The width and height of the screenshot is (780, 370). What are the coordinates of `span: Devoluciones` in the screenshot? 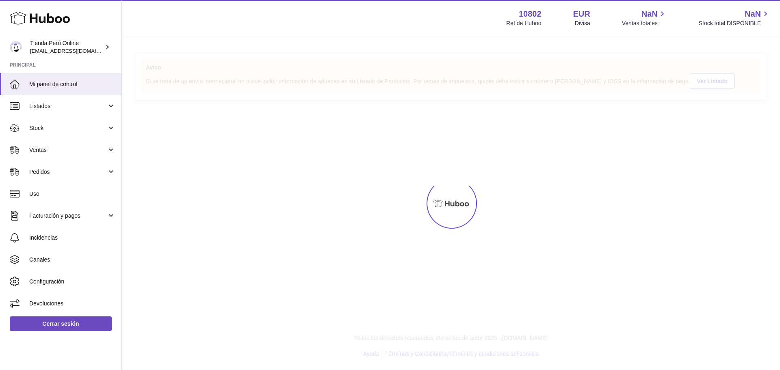 It's located at (72, 303).